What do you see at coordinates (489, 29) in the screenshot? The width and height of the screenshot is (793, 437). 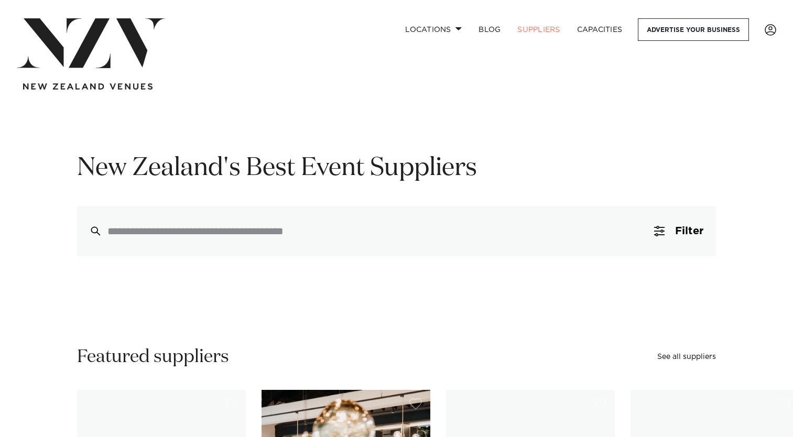 I see `a: BLOG` at bounding box center [489, 29].